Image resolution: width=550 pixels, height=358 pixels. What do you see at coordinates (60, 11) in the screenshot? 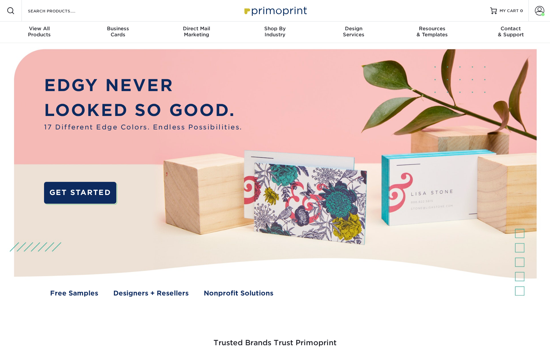
I see `input: SEARCH PRODUCTS.....` at bounding box center [60, 11].